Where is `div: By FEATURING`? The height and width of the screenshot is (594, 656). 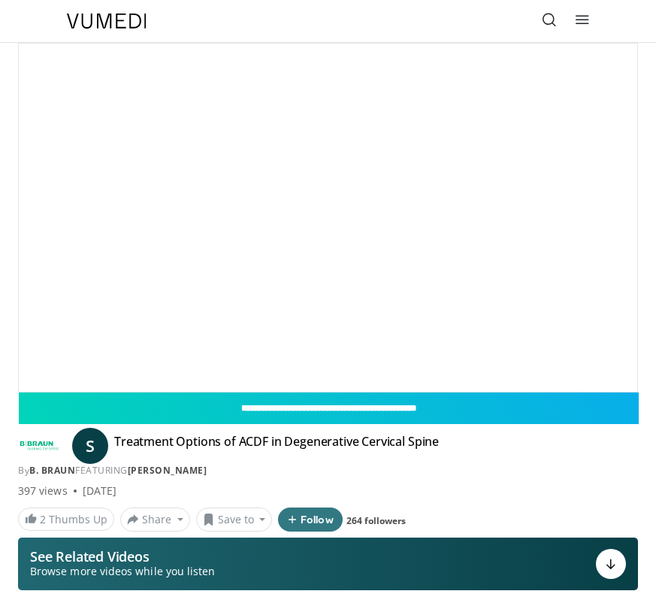
div: By FEATURING is located at coordinates (328, 471).